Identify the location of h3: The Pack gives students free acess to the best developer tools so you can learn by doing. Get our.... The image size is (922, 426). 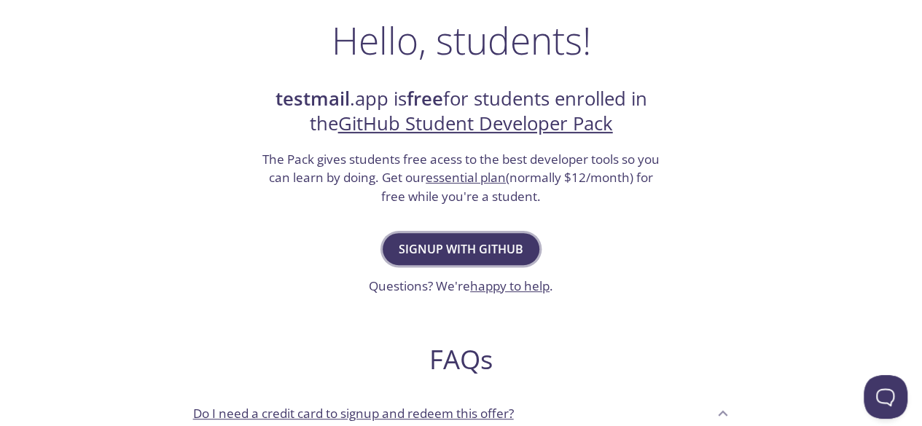
(461, 178).